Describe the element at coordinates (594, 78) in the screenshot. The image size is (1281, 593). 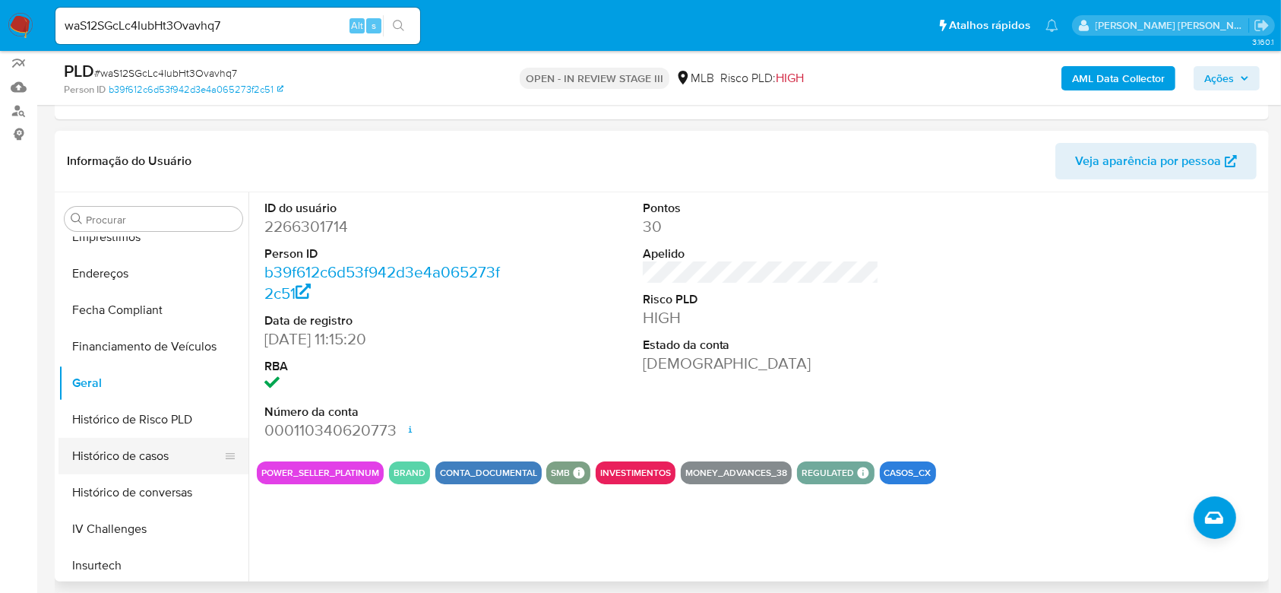
I see `p: OPEN - IN REVIEW STAGE III` at that location.